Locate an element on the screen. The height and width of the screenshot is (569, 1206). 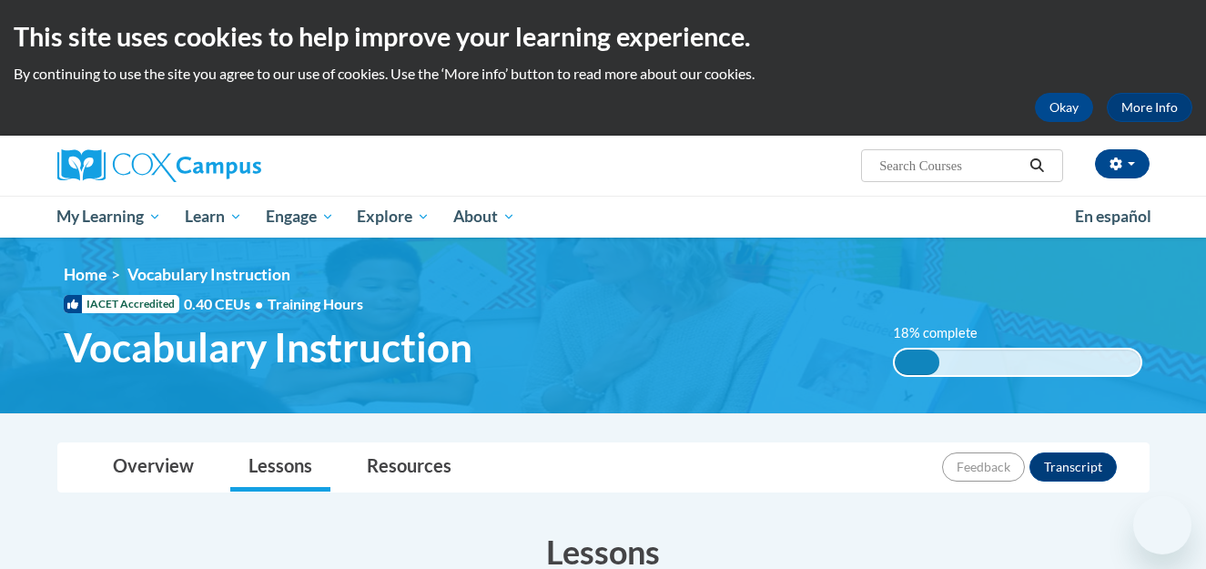
input: Search Courses is located at coordinates (950, 166).